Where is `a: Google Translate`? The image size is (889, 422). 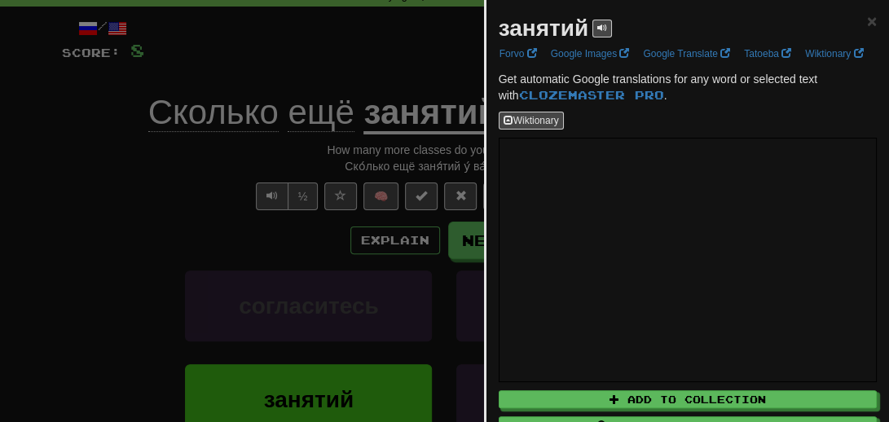
a: Google Translate is located at coordinates (686, 54).